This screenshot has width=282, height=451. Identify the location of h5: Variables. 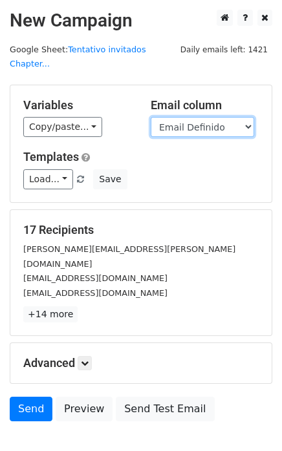
(77, 105).